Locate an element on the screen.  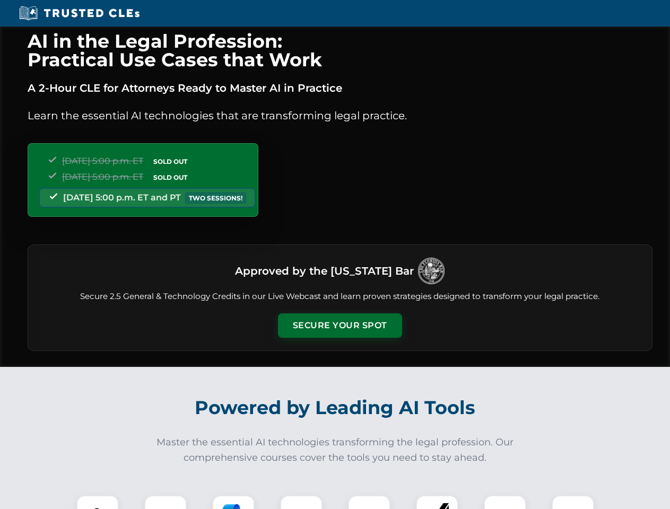
h2: Powered by Leading AI Tools is located at coordinates (335, 408).